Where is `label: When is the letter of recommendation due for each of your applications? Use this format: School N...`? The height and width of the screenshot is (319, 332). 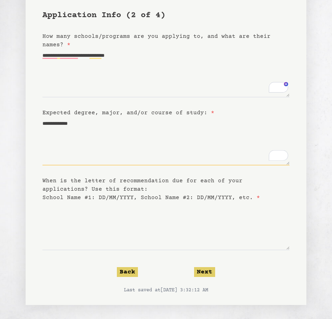
label: When is the letter of recommendation due for each of your applications? Use this format: School N... is located at coordinates (151, 189).